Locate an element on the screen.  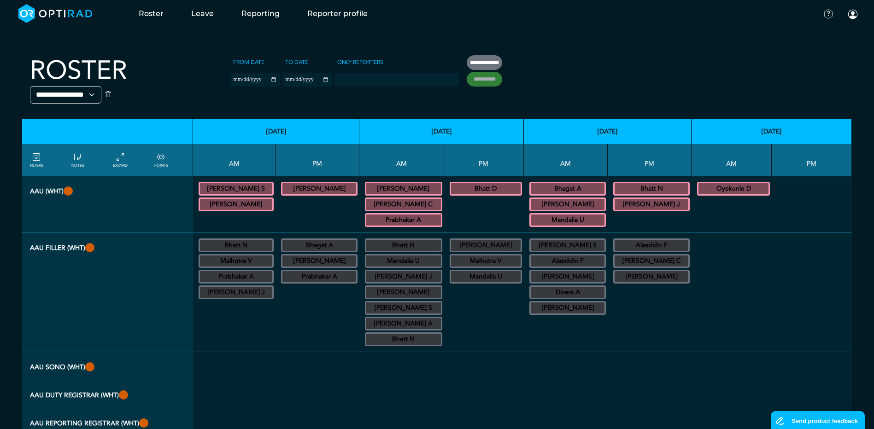
summary: Oyekunle D is located at coordinates (734, 189).